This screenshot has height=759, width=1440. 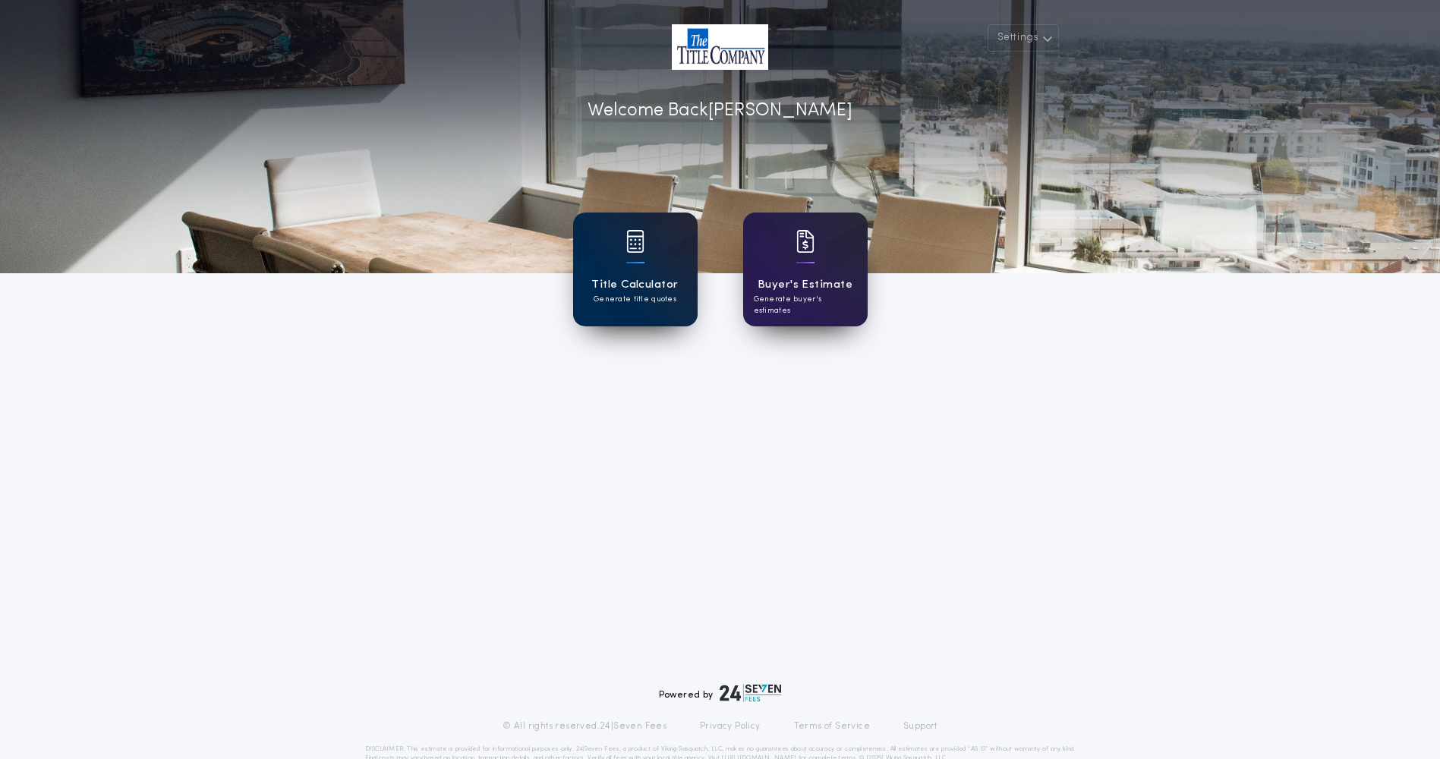 I want to click on div: Powered by, so click(x=720, y=693).